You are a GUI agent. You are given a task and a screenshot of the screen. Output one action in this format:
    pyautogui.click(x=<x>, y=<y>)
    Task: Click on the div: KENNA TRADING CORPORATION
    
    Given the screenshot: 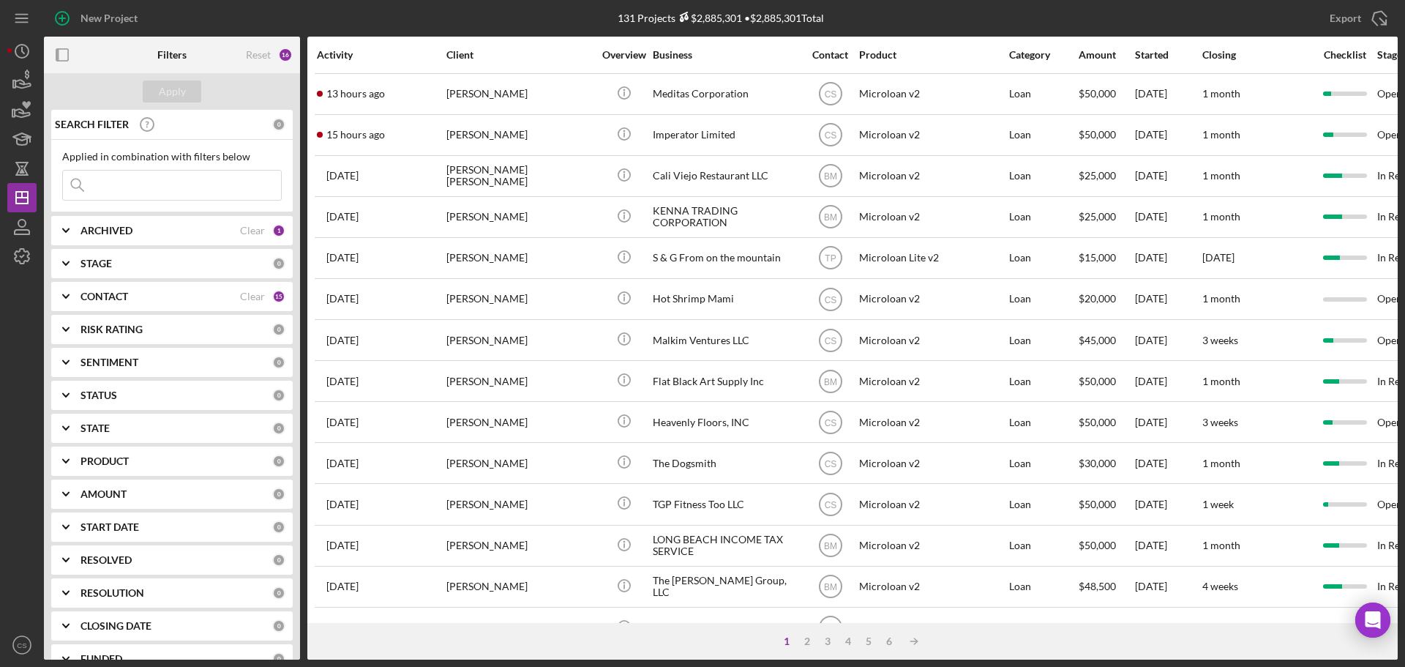 What is the action you would take?
    pyautogui.click(x=726, y=217)
    